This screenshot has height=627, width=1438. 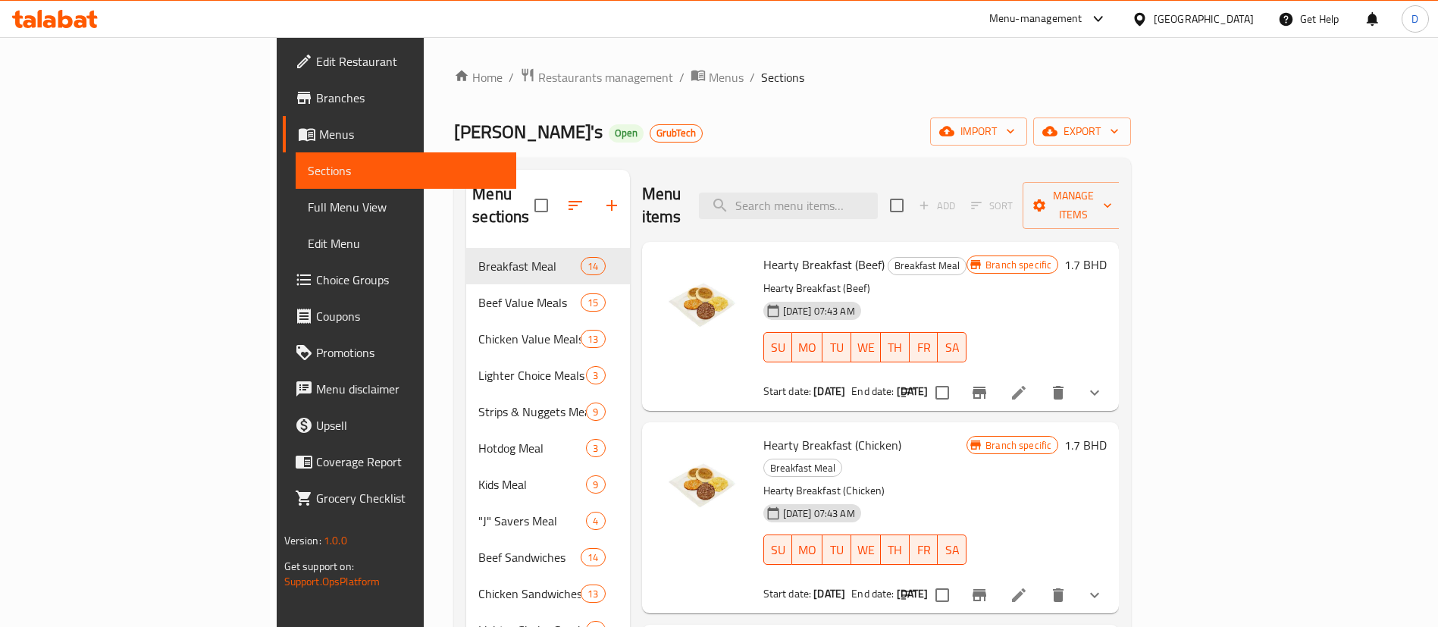 What do you see at coordinates (547, 521) in the screenshot?
I see `div: "J" Savers Meal4` at bounding box center [547, 521].